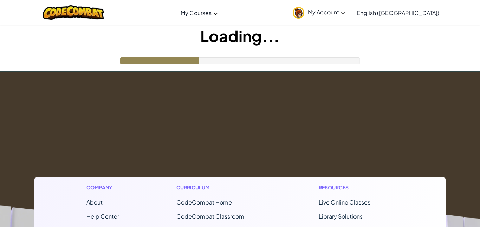 The image size is (480, 227). What do you see at coordinates (356, 188) in the screenshot?
I see `h1: Resources` at bounding box center [356, 188].